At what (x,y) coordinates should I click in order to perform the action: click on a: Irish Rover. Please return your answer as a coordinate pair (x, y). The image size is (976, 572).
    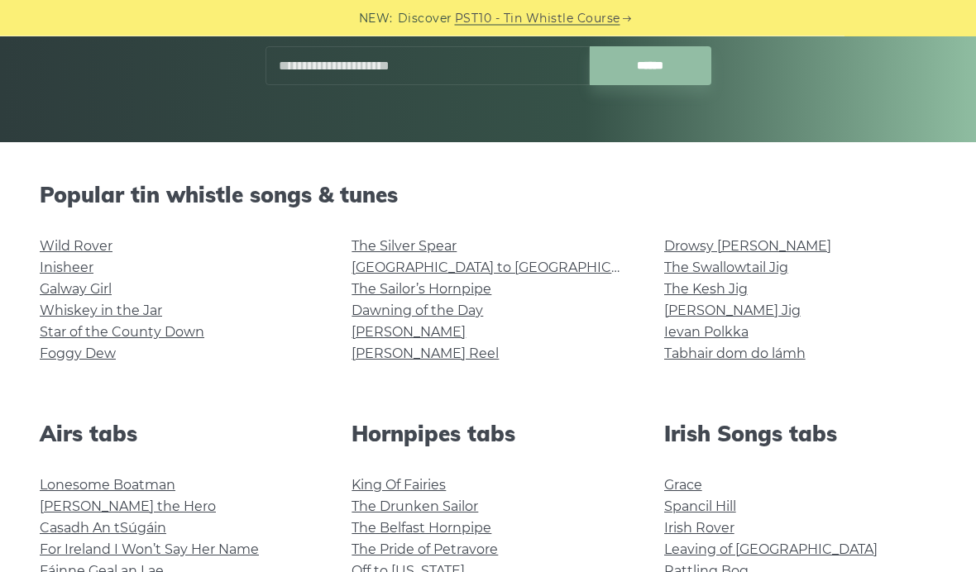
    Looking at the image, I should click on (699, 529).